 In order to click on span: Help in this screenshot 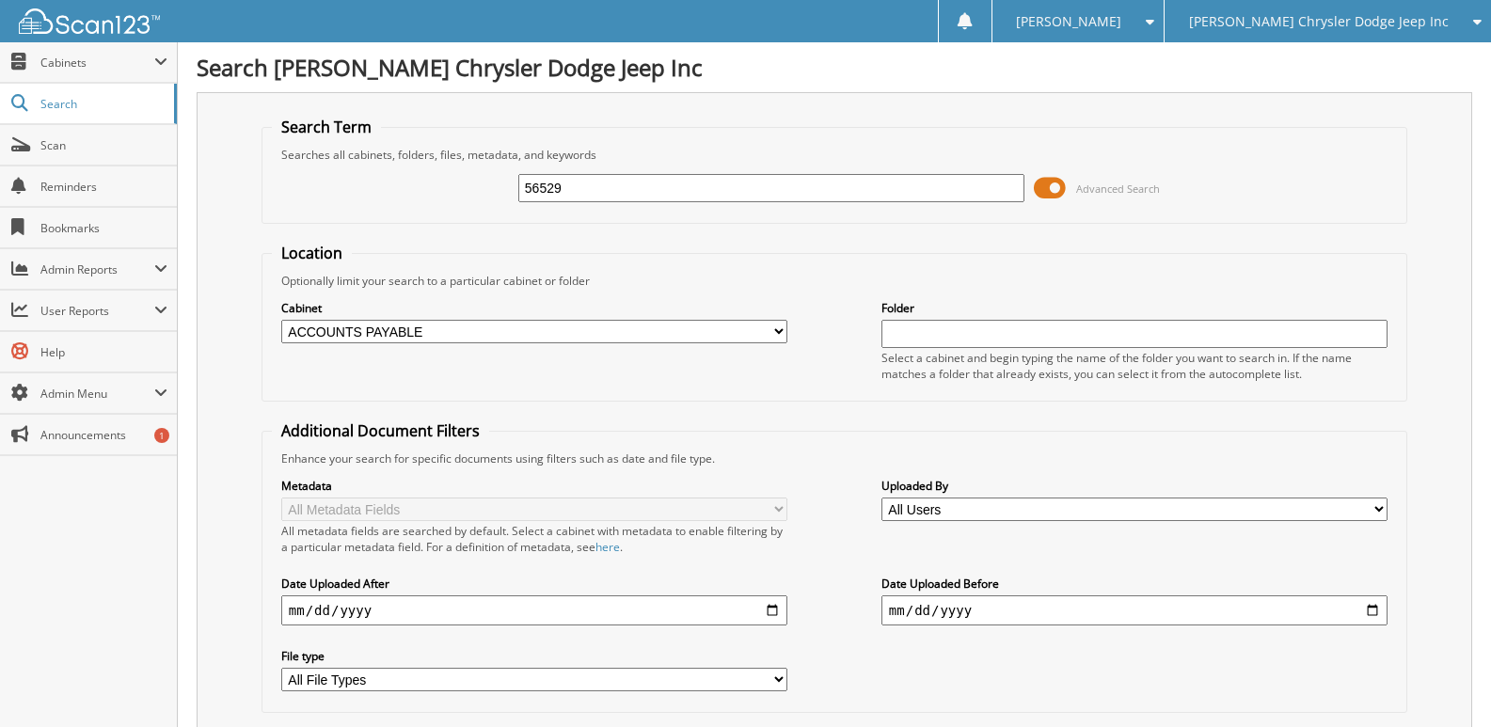, I will do `click(104, 352)`.